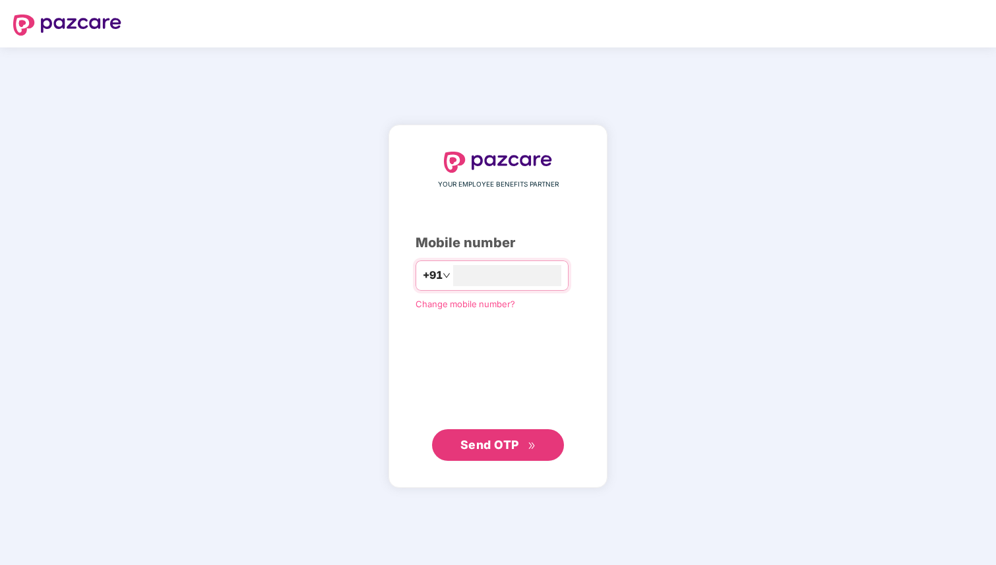 This screenshot has height=565, width=996. Describe the element at coordinates (498, 445) in the screenshot. I see `button: Send OTPdouble-right` at that location.